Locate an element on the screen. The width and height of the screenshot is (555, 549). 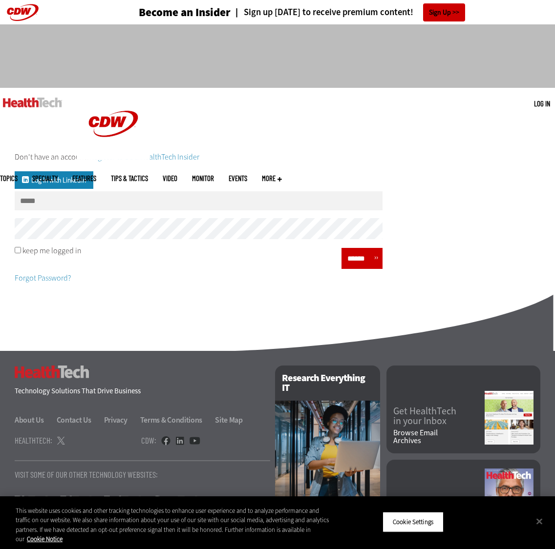
h4: Technology Solutions That Drive Business is located at coordinates (142, 391).